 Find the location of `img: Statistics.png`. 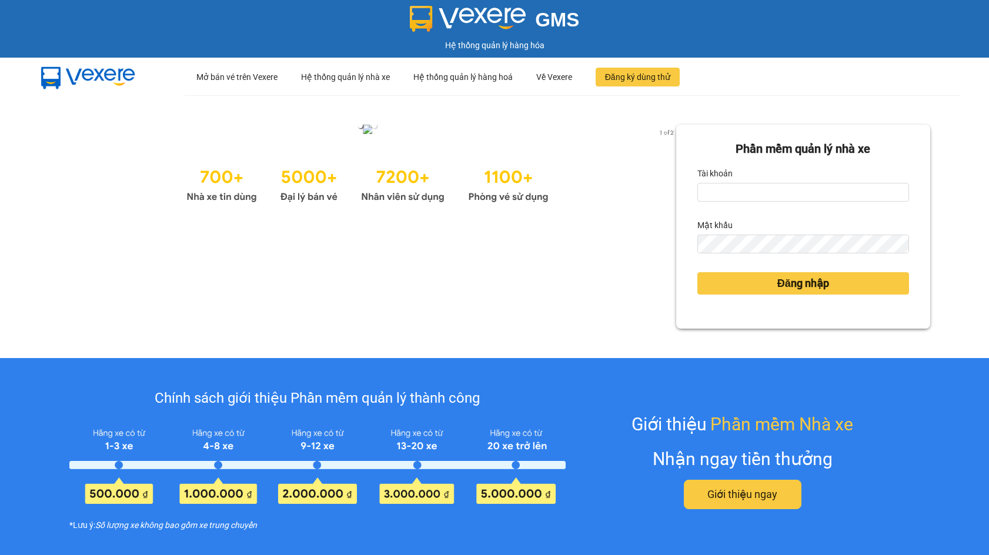

img: Statistics.png is located at coordinates (368, 184).